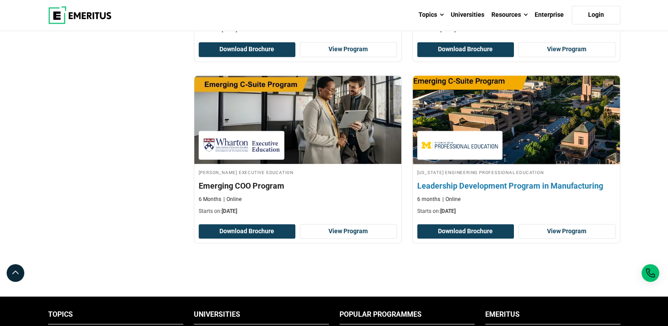  I want to click on h4: Emerging COO Program, so click(297, 185).